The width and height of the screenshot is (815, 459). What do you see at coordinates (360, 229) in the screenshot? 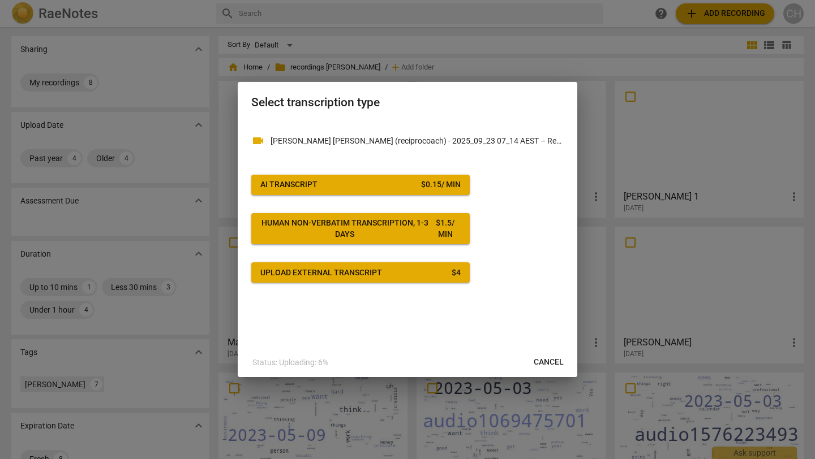
I see `button: Human non-verbatim transcription, 1-3 days$1.5/ min` at bounding box center [360, 229].